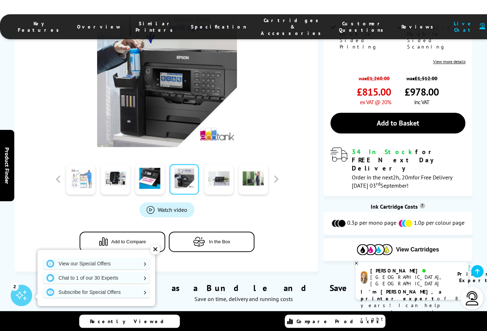 The height and width of the screenshot is (331, 487). Describe the element at coordinates (156, 27) in the screenshot. I see `span: Similar Printers` at that location.